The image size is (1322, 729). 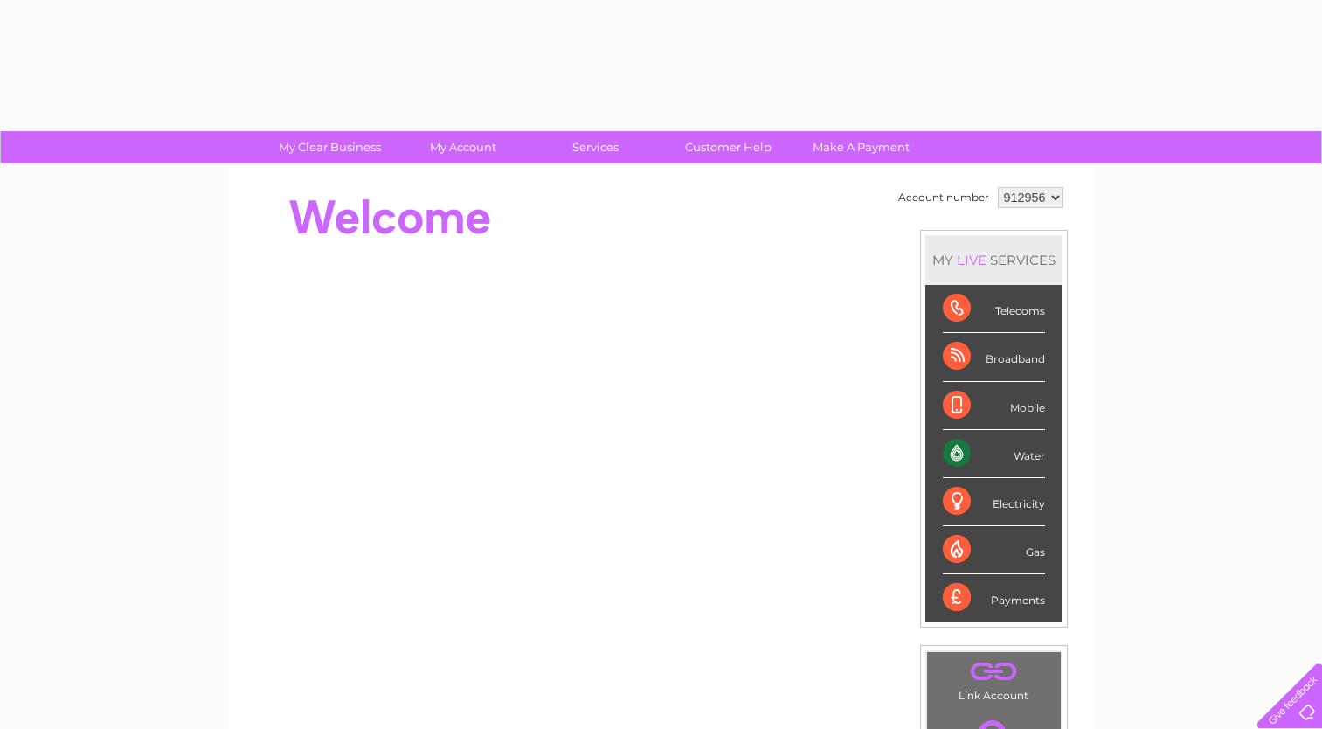 I want to click on a: Customer Help, so click(x=728, y=147).